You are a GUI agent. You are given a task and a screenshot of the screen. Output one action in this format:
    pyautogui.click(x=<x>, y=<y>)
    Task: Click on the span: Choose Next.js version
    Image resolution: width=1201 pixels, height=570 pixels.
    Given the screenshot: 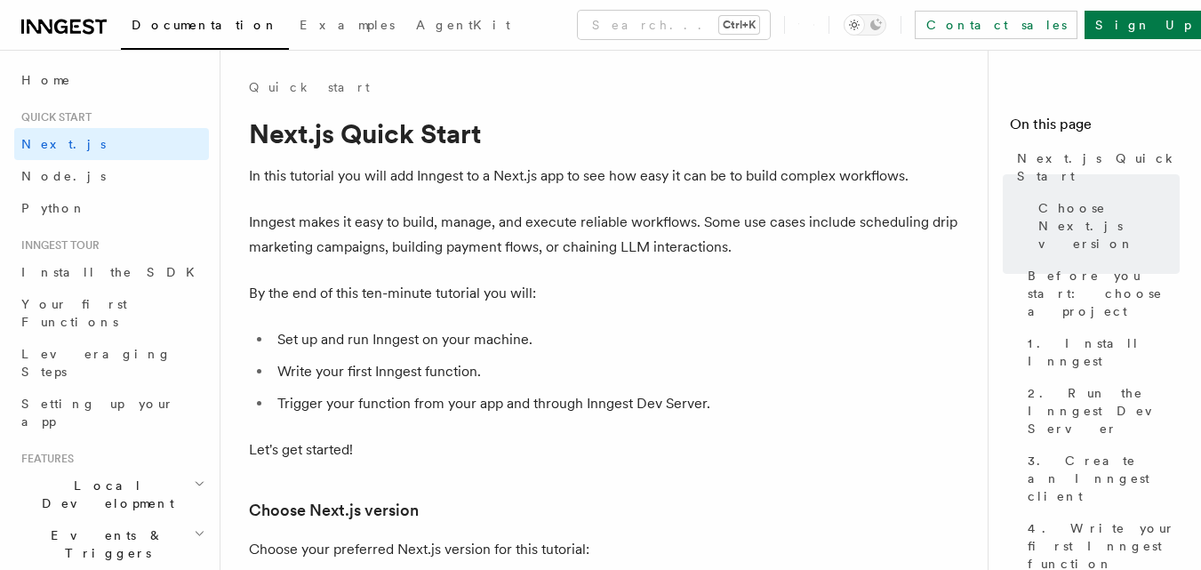 What is the action you would take?
    pyautogui.click(x=1108, y=226)
    